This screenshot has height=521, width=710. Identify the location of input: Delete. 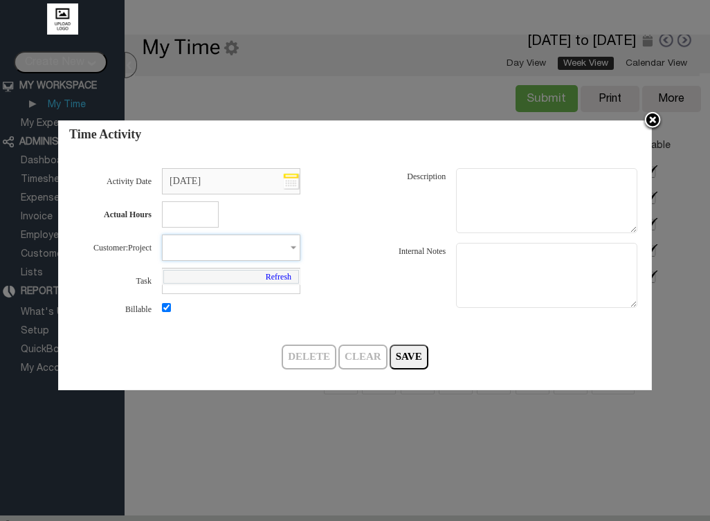
(309, 357).